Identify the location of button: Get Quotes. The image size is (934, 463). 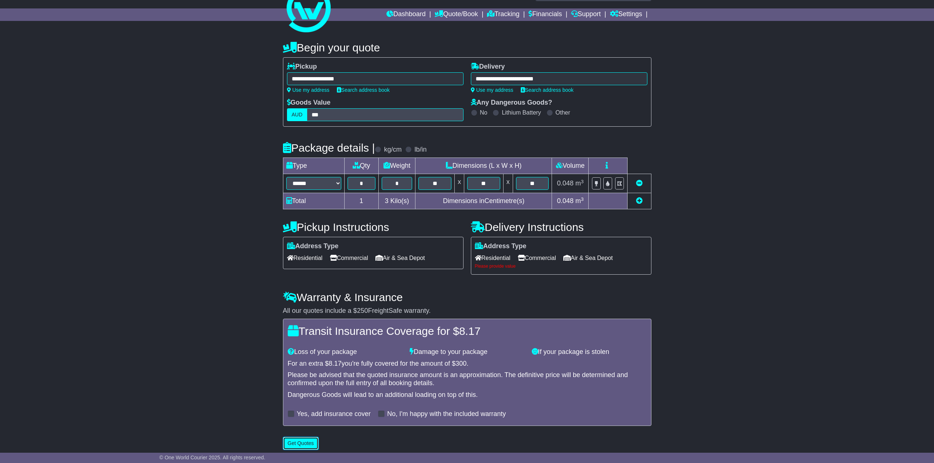
(301, 443).